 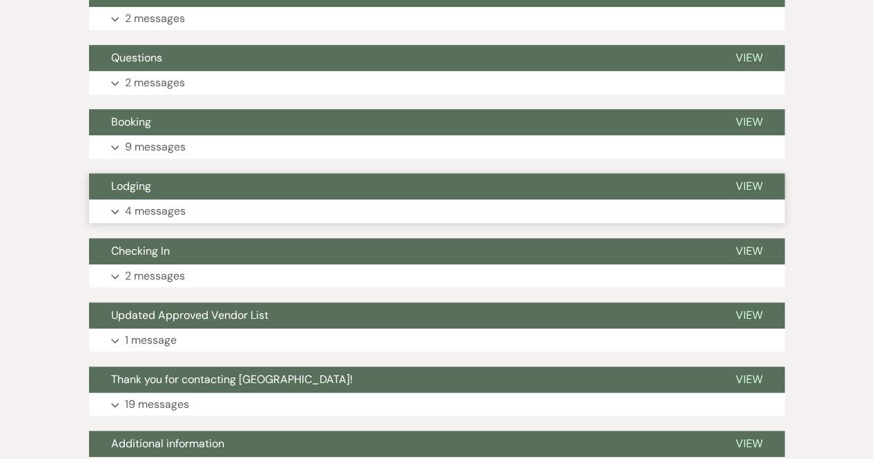 I want to click on span: Checking In, so click(x=140, y=251).